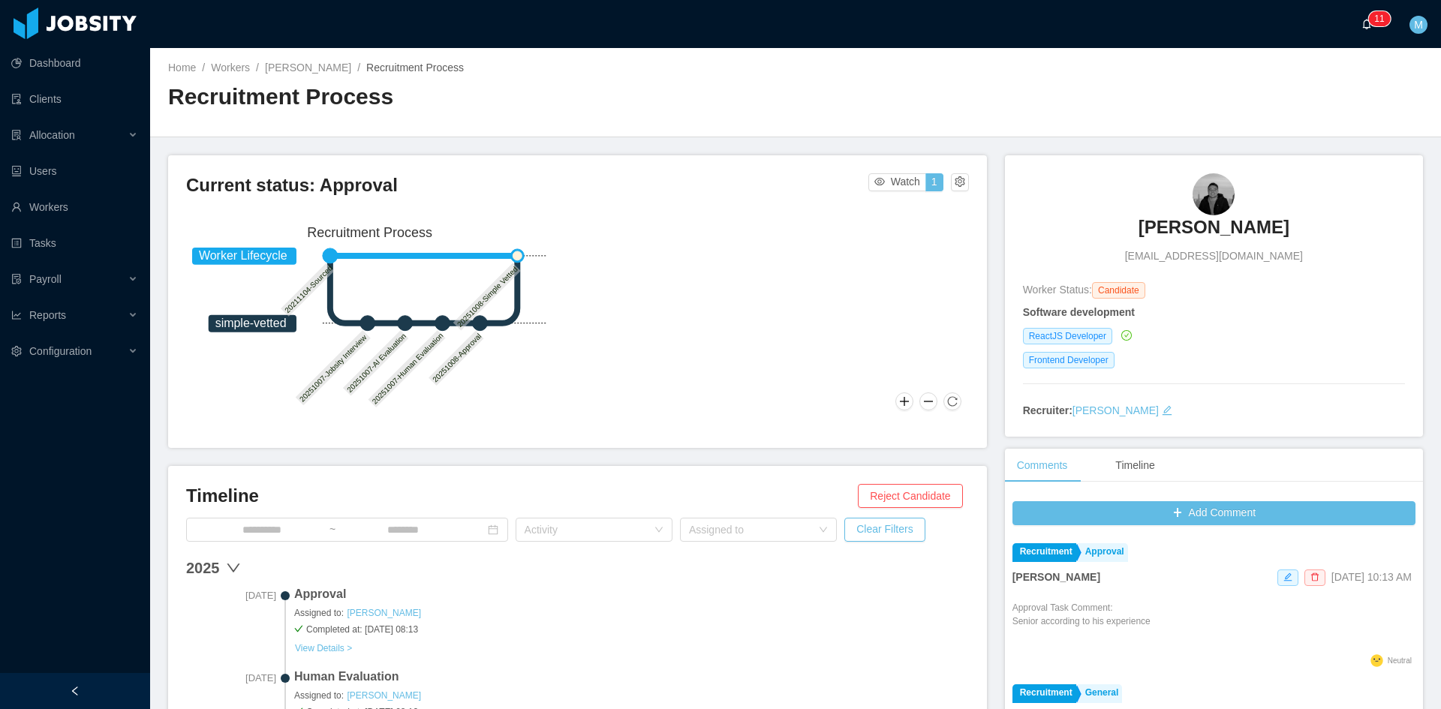 Image resolution: width=1441 pixels, height=709 pixels. I want to click on button: View Details >, so click(323, 648).